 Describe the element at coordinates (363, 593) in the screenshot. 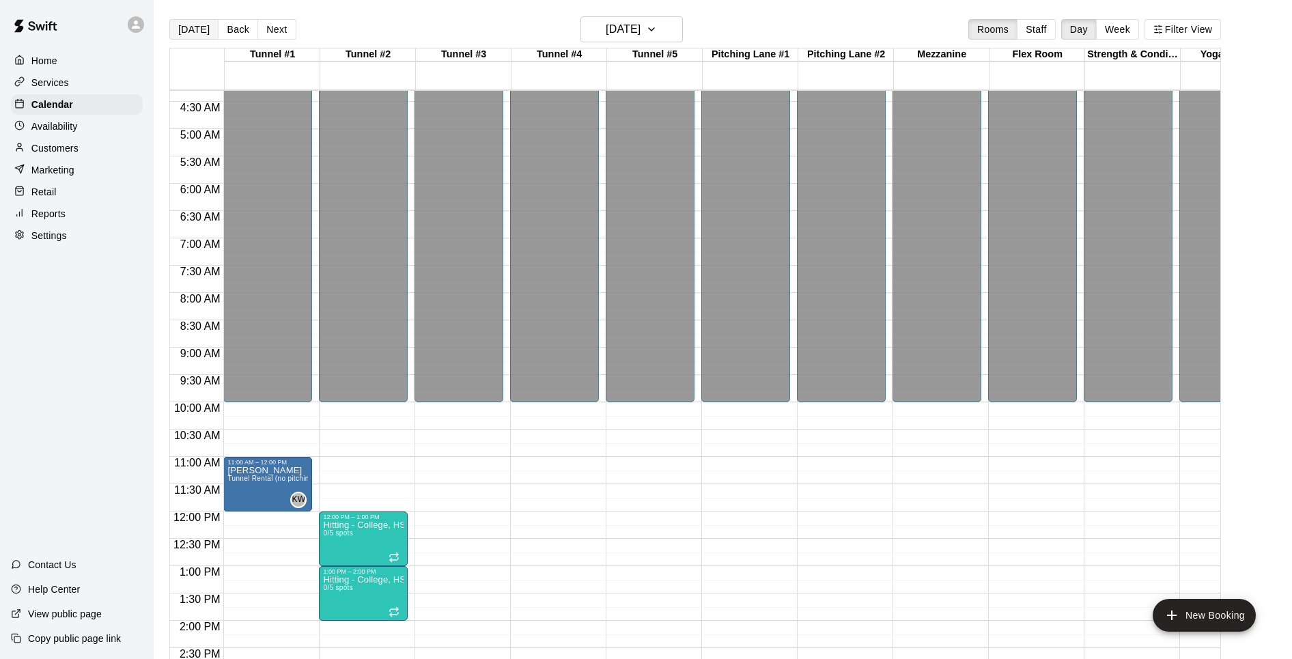

I see `div: 1:00 PM – 2:00 PM: Hitting - College, HS & MS Players` at that location.